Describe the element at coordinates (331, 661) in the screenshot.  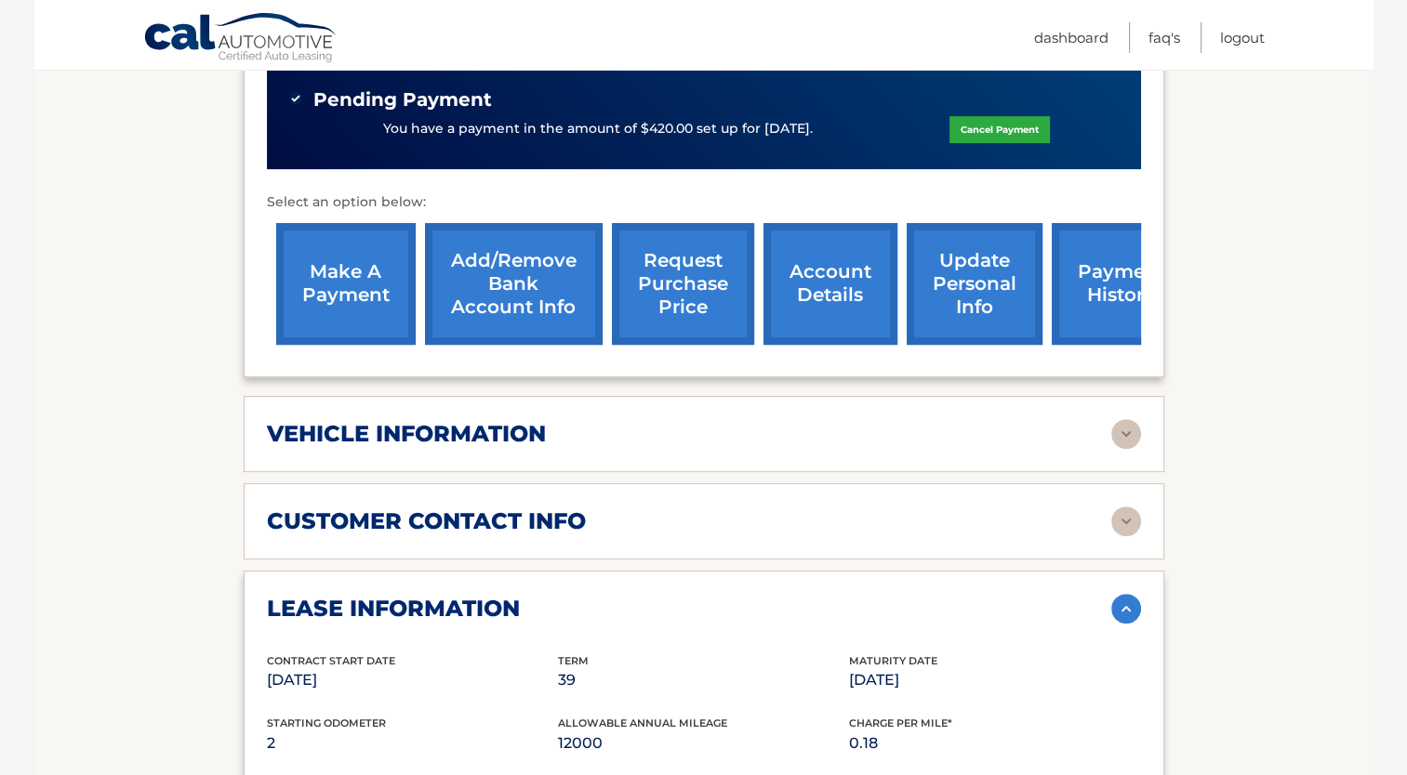
I see `span: Contract Start Date` at that location.